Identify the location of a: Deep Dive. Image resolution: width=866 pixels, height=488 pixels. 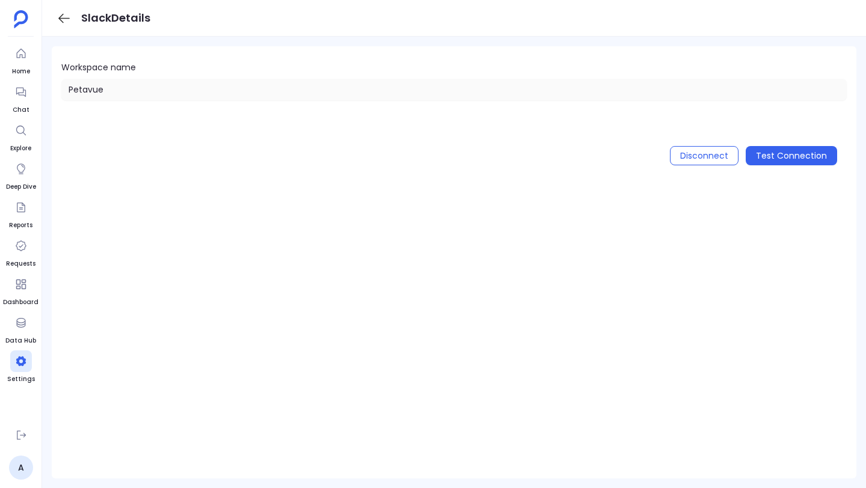
(21, 175).